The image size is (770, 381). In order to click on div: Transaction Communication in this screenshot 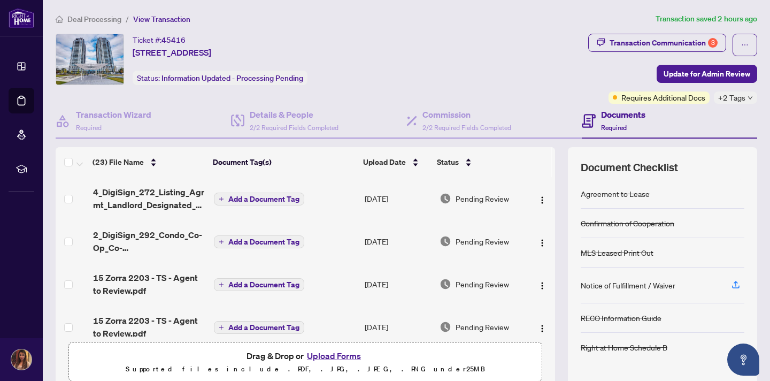, I will do `click(664, 43)`.